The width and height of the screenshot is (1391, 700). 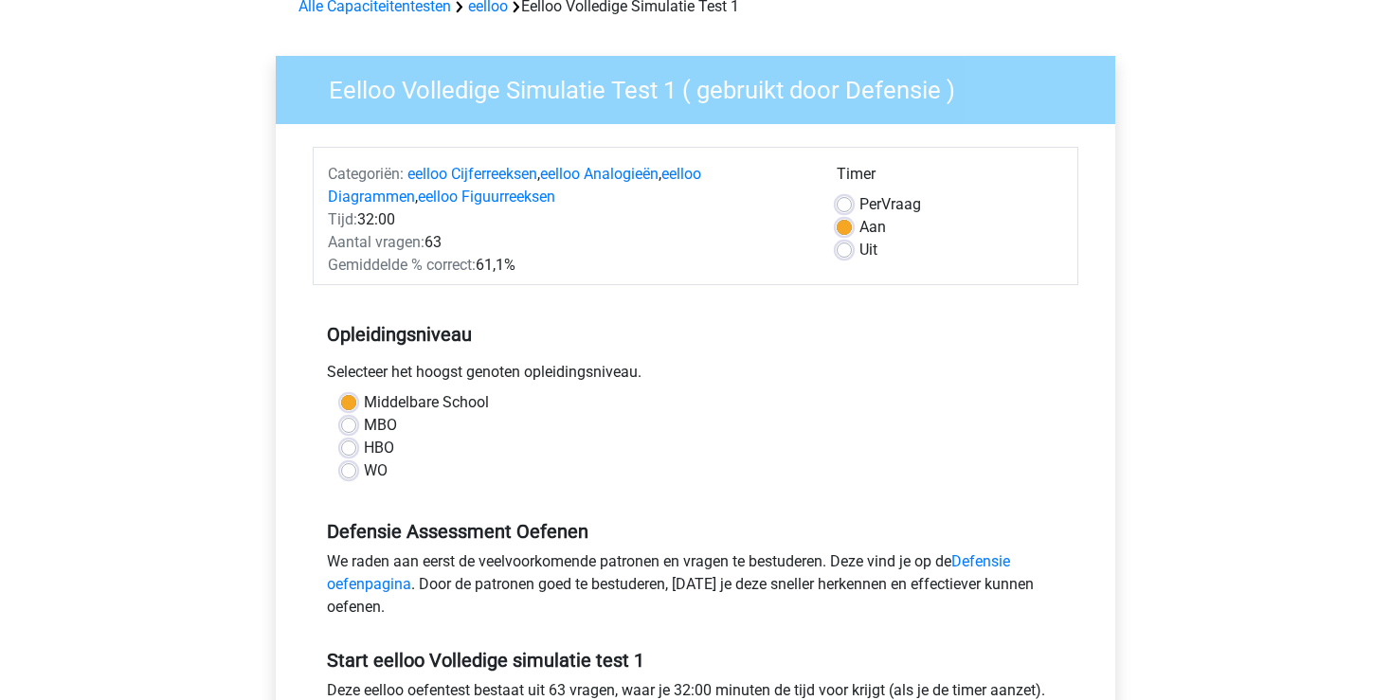 What do you see at coordinates (890, 205) in the screenshot?
I see `label: Vraag` at bounding box center [890, 205].